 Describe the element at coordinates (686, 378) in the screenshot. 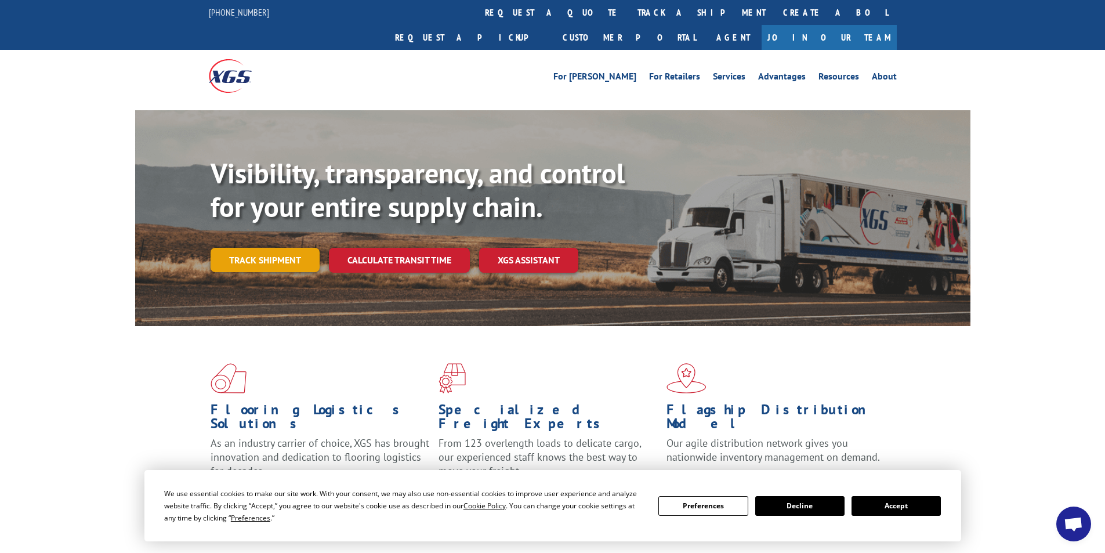

I see `img: xgs-icon-flagship-distribution-model-red` at that location.